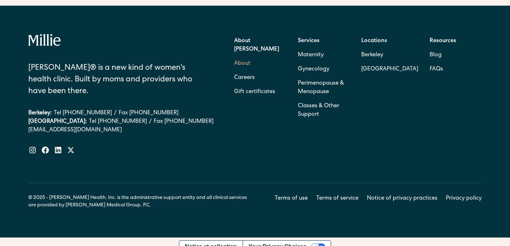  Describe the element at coordinates (390, 55) in the screenshot. I see `a: Berkeley` at that location.